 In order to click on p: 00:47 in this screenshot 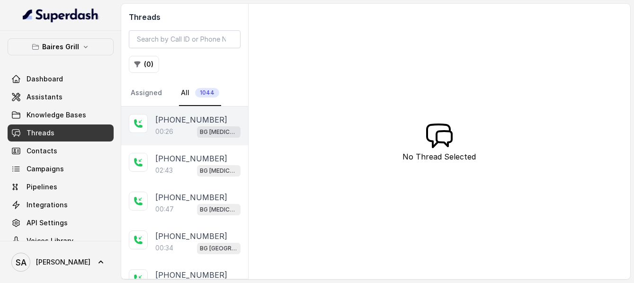, I will do `click(164, 209)`.